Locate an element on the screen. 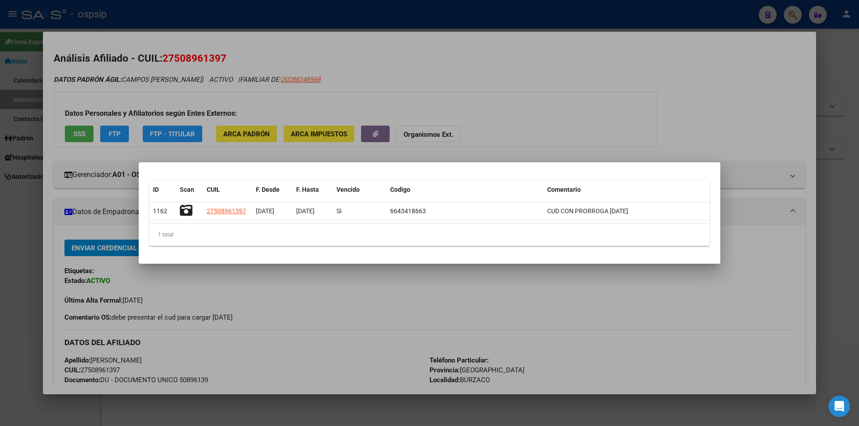 The width and height of the screenshot is (859, 426). span: CUIL is located at coordinates (213, 190).